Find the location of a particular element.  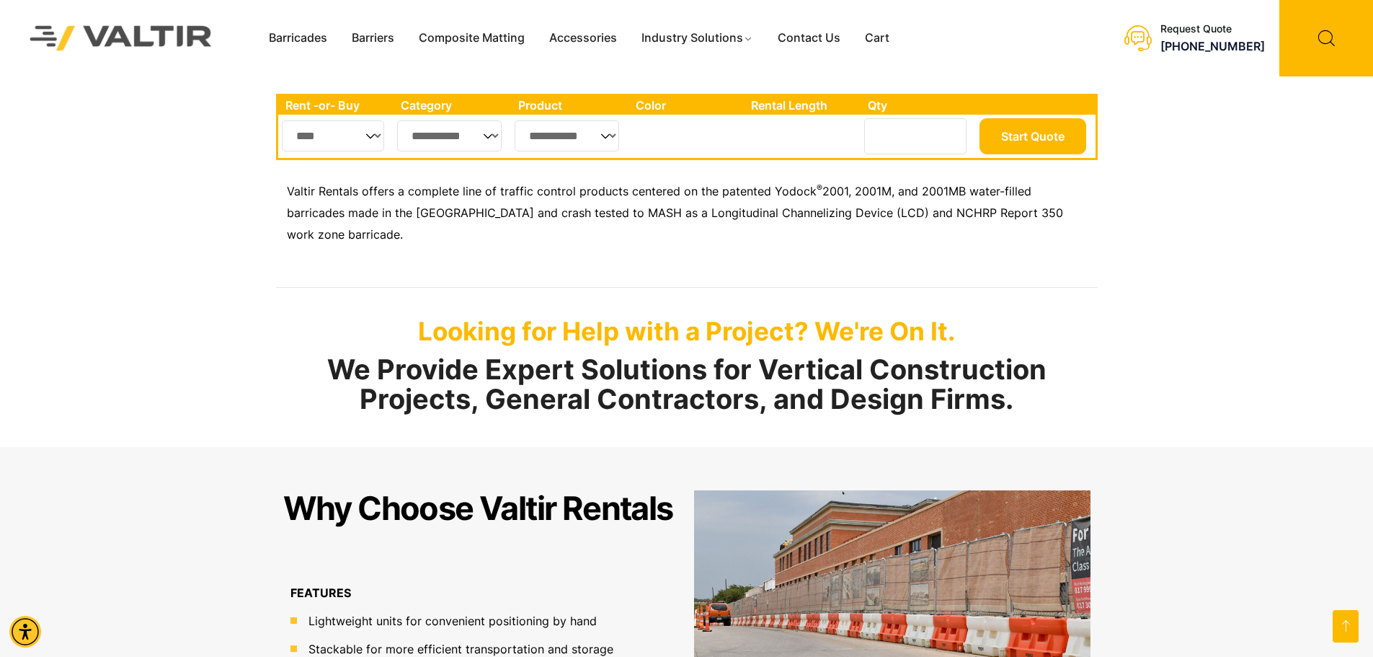

p: Looking for Help with a Project? We're On It. is located at coordinates (687, 331).